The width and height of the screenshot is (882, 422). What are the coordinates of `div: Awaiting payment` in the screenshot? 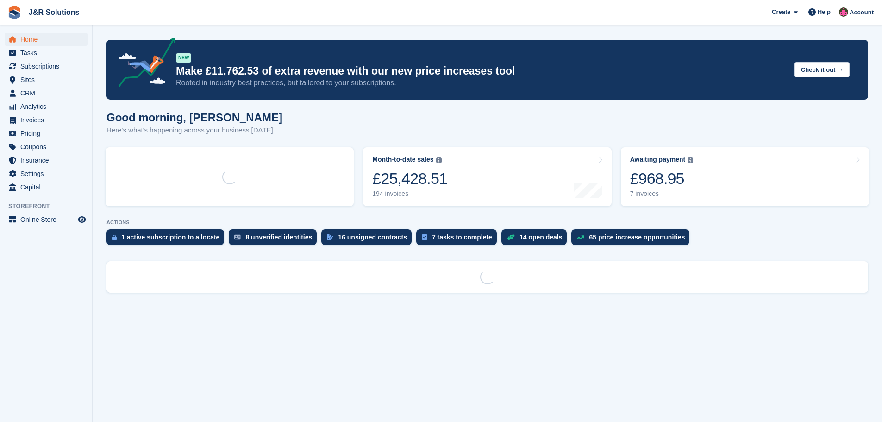 It's located at (658, 159).